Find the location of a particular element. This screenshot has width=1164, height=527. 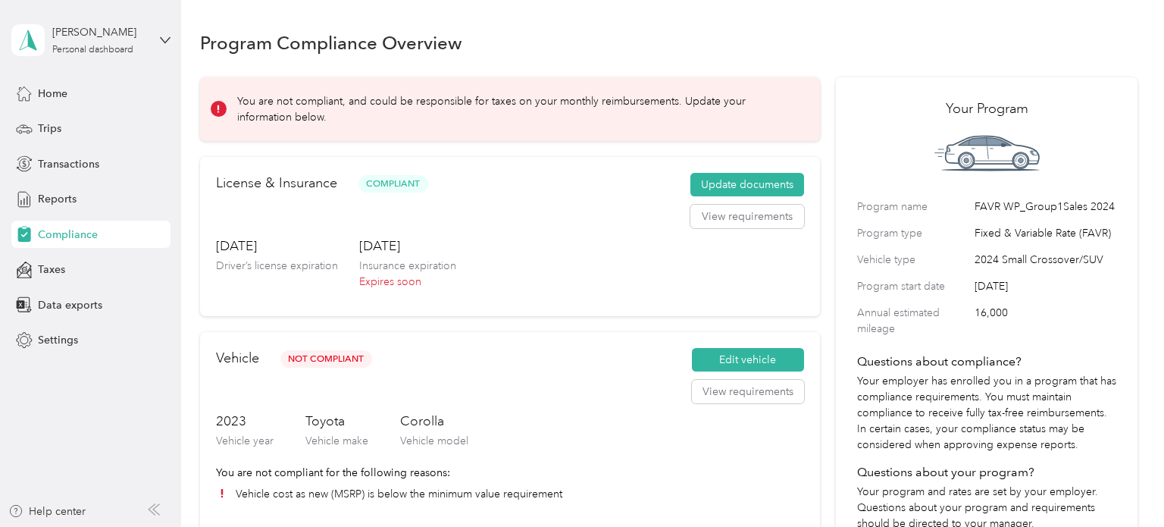

div: Help center is located at coordinates (47, 511).